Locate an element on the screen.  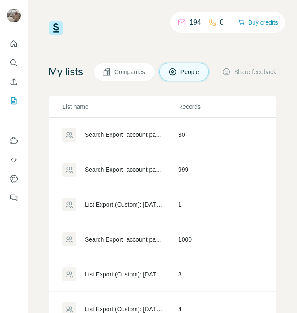
td: 30 is located at coordinates (233, 135).